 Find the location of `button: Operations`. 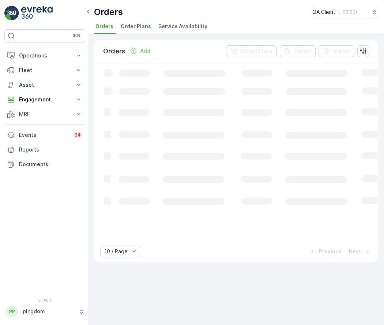

button: Operations is located at coordinates (45, 56).